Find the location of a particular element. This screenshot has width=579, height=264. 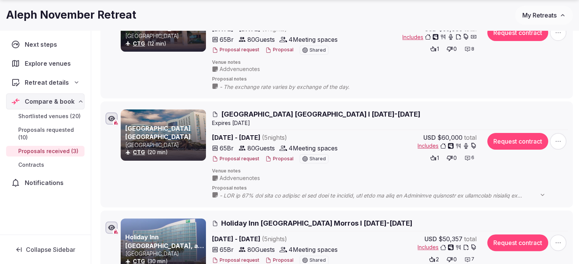

span: 7 is located at coordinates (473, 260).